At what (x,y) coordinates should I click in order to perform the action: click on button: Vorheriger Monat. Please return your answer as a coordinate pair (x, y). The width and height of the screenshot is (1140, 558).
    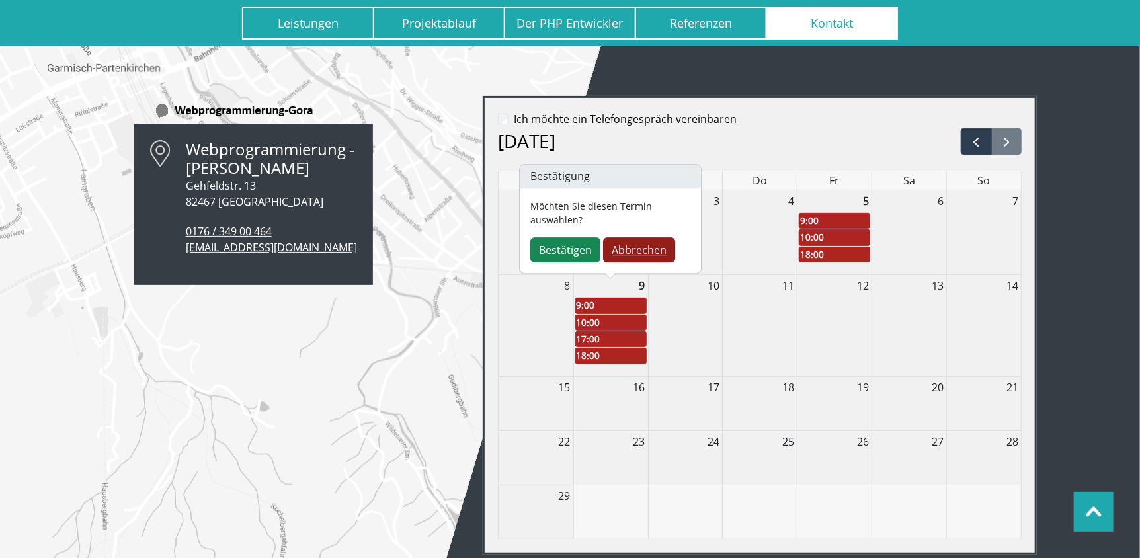
    Looking at the image, I should click on (976, 142).